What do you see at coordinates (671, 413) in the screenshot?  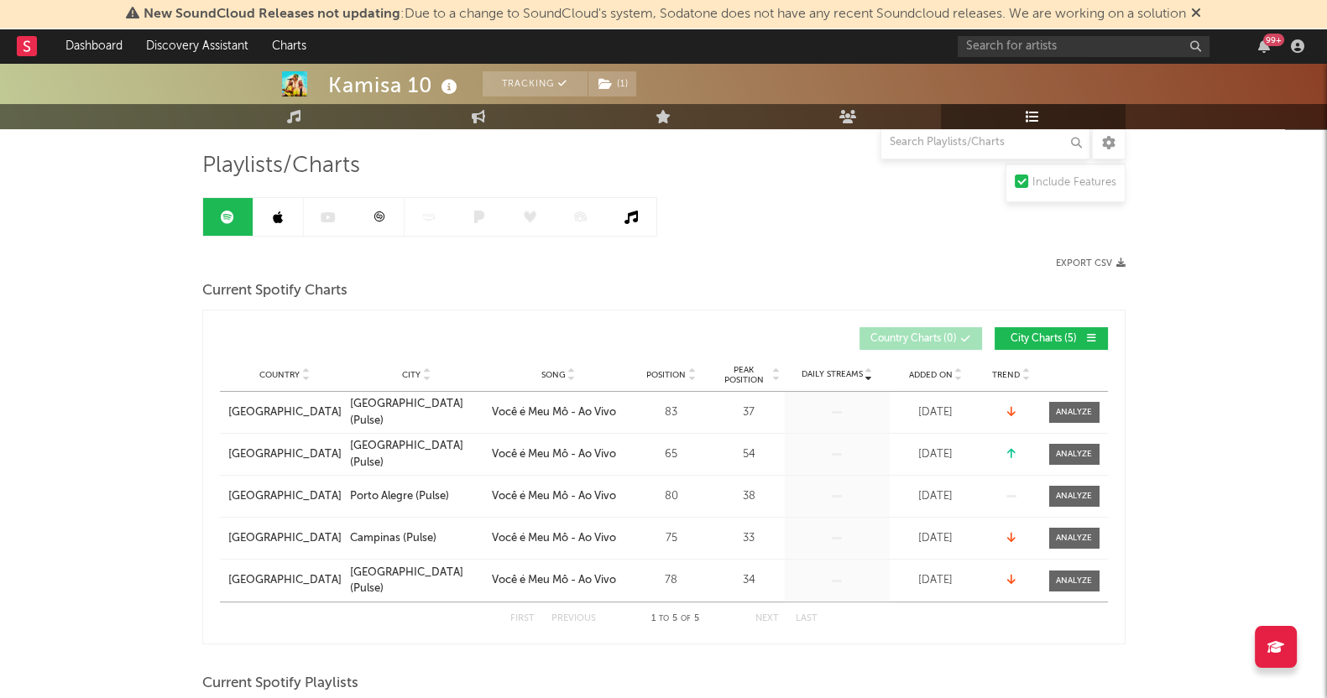 I see `div: 83` at bounding box center [671, 413].